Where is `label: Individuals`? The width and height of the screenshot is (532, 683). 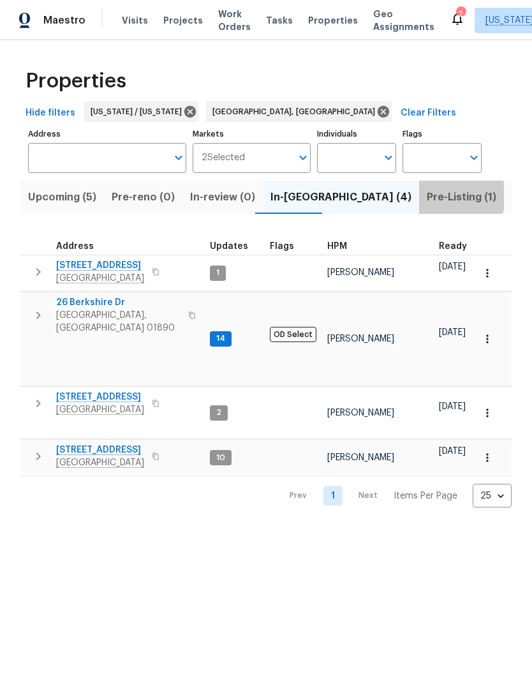 label: Individuals is located at coordinates (357, 134).